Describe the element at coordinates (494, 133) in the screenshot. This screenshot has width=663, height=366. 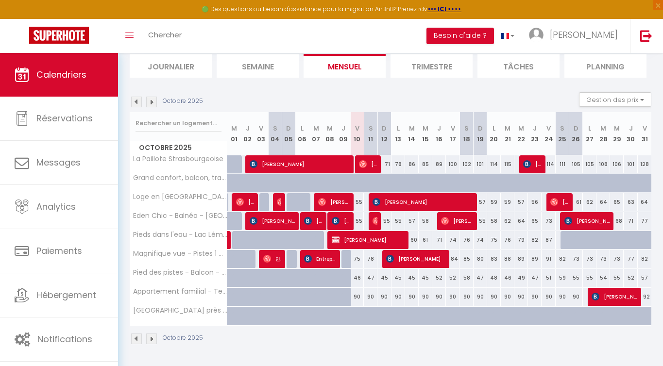
I see `th: 20` at that location.